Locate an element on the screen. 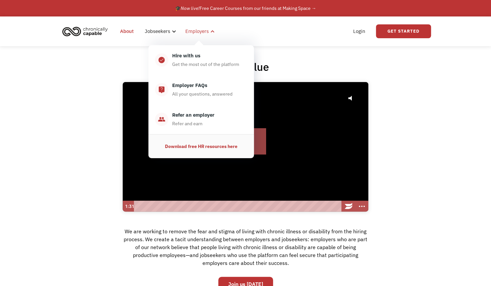 This screenshot has width=491, height=286. a: About is located at coordinates (127, 31).